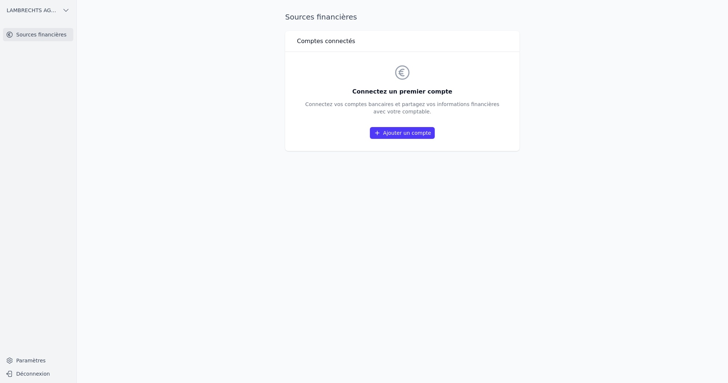 Image resolution: width=728 pixels, height=383 pixels. I want to click on a: Ajouter un compte, so click(402, 133).